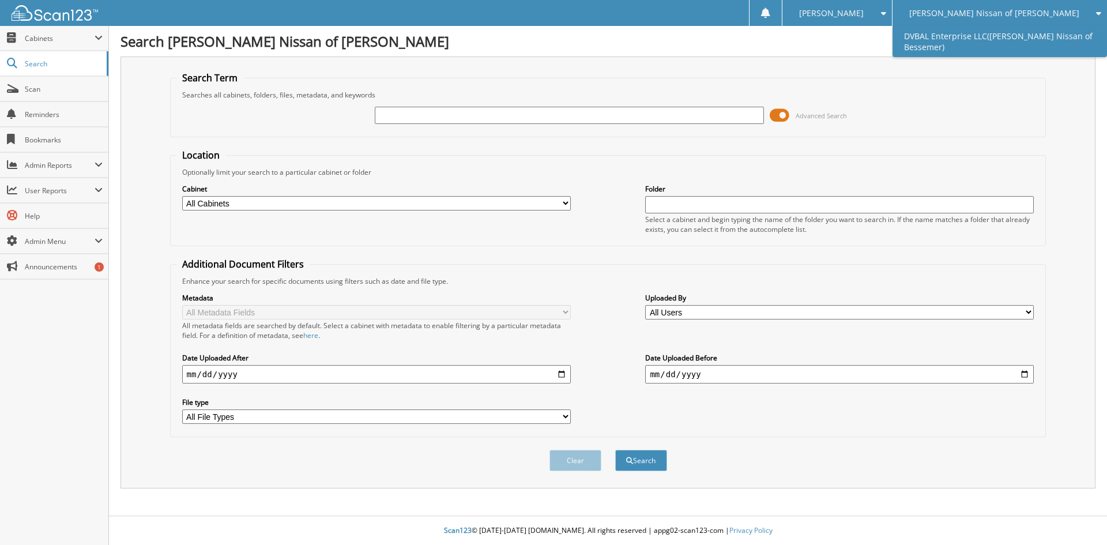 This screenshot has width=1107, height=545. Describe the element at coordinates (63, 63) in the screenshot. I see `span: Search` at that location.